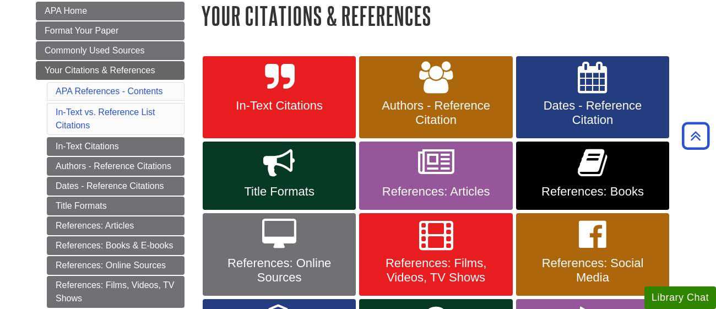  What do you see at coordinates (435, 192) in the screenshot?
I see `span: References: Articles` at bounding box center [435, 192].